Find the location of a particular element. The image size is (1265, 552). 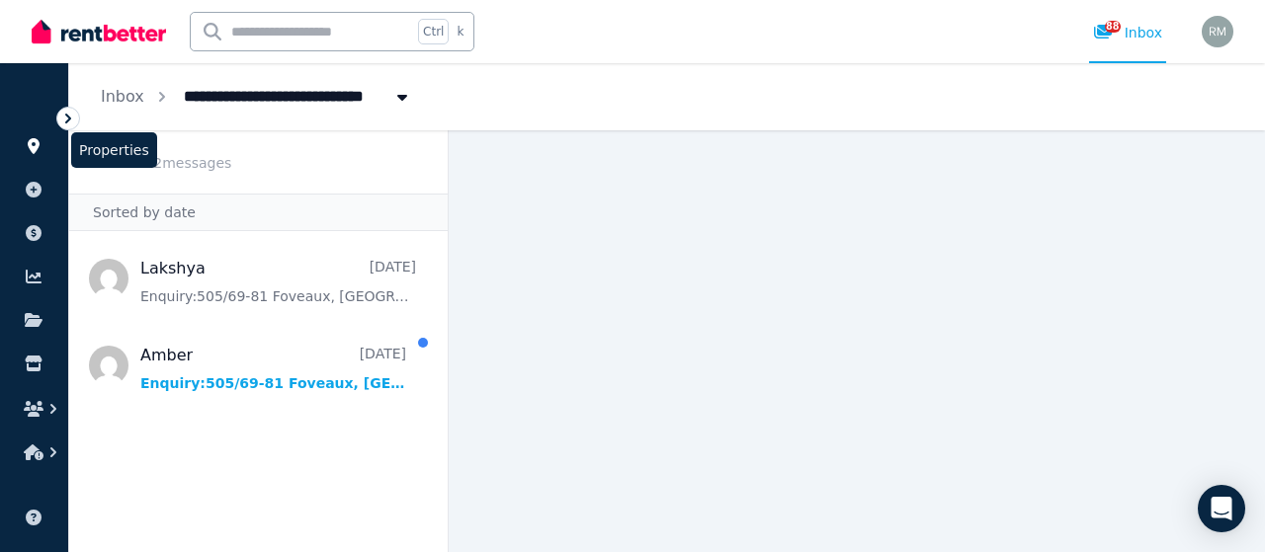

img: Robert Muir is located at coordinates (1217, 32).